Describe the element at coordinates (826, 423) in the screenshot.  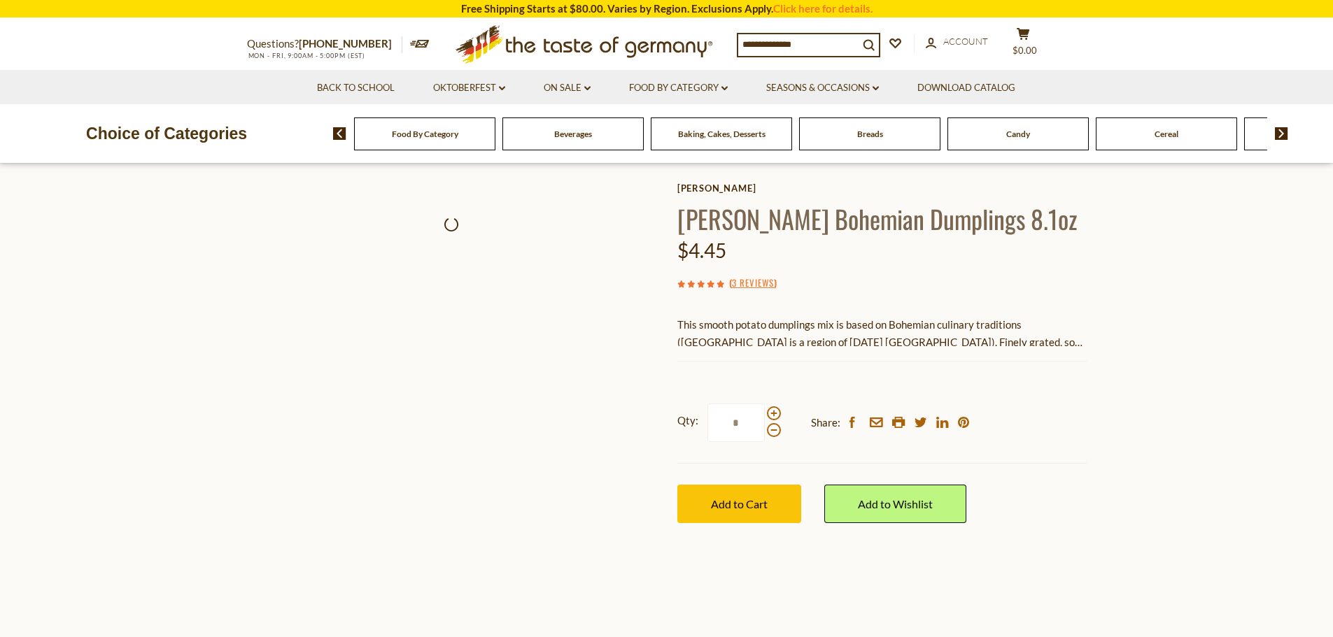
I see `span: Share:` at that location.